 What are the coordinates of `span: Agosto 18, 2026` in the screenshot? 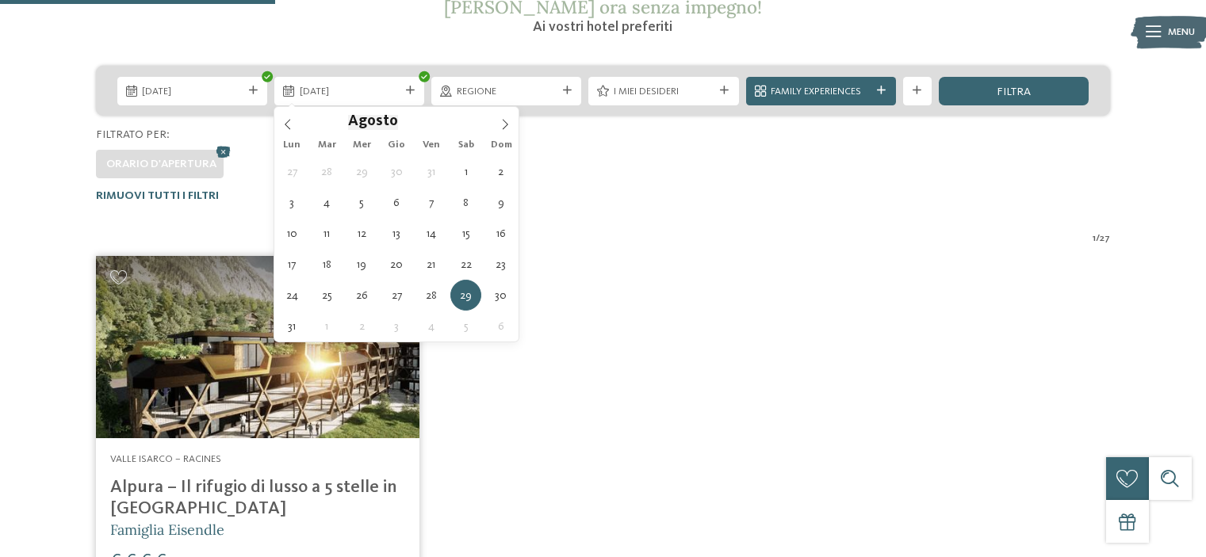 It's located at (327, 264).